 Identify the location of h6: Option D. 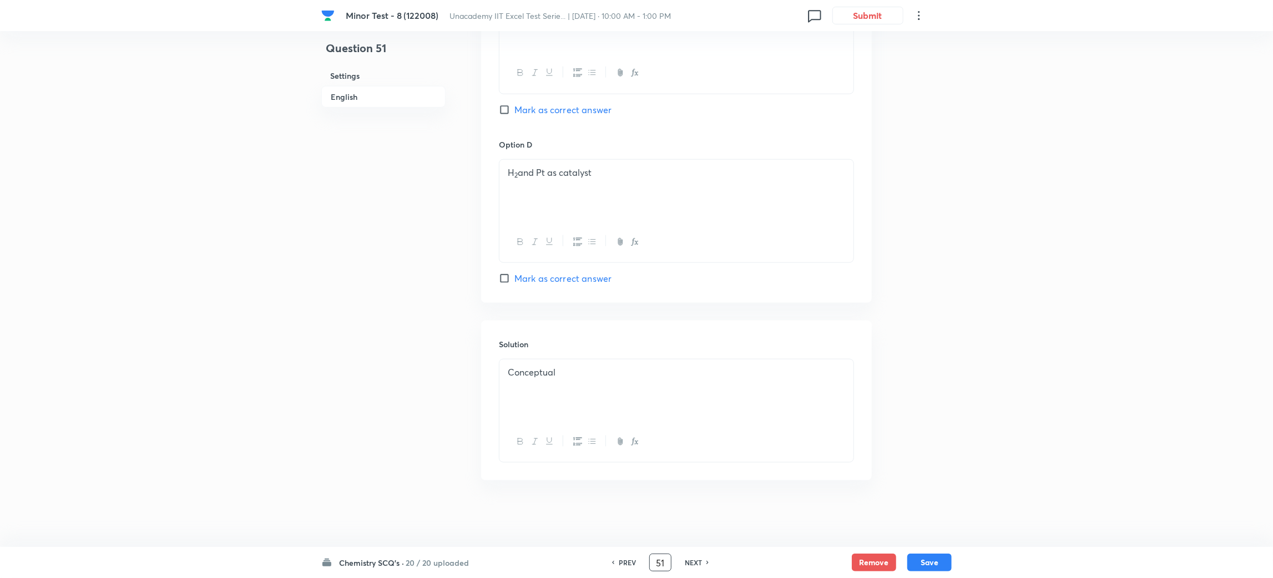
(677, 144).